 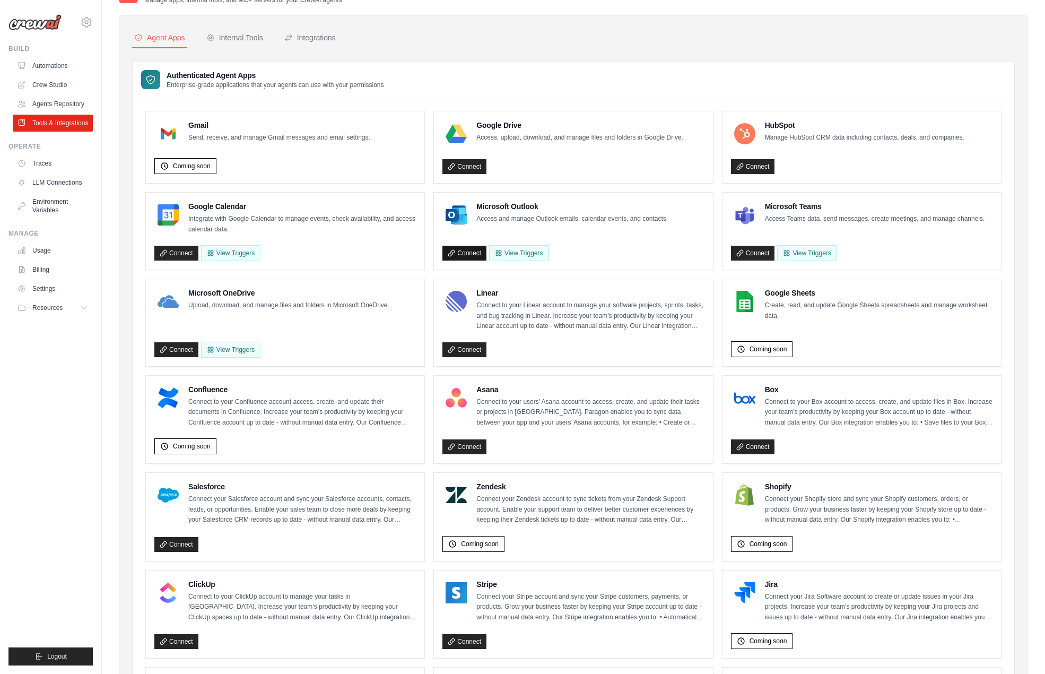 What do you see at coordinates (53, 163) in the screenshot?
I see `a: Traces` at bounding box center [53, 163].